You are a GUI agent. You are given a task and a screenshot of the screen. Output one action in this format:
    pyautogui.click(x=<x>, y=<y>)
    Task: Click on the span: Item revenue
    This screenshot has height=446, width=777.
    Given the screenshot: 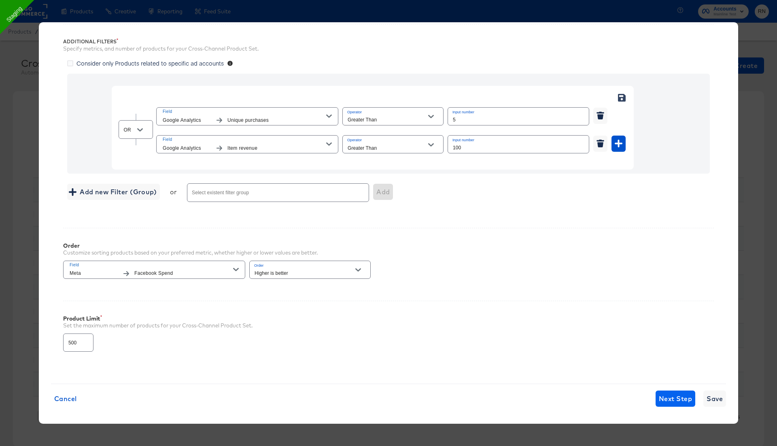 What is the action you would take?
    pyautogui.click(x=277, y=148)
    